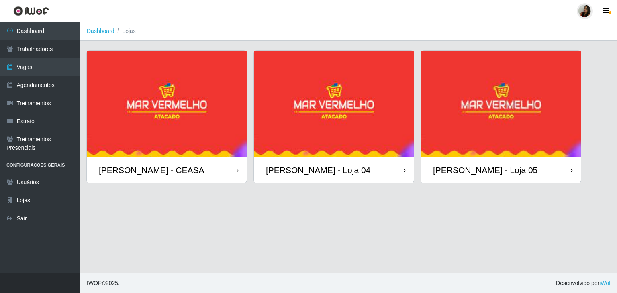 The height and width of the screenshot is (293, 617). Describe the element at coordinates (31, 11) in the screenshot. I see `img: CoreUI Logo` at that location.